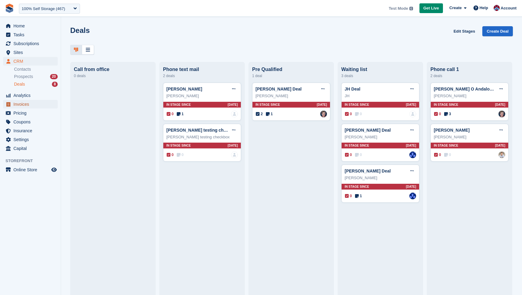  I want to click on a: JH Deal, so click(352, 89).